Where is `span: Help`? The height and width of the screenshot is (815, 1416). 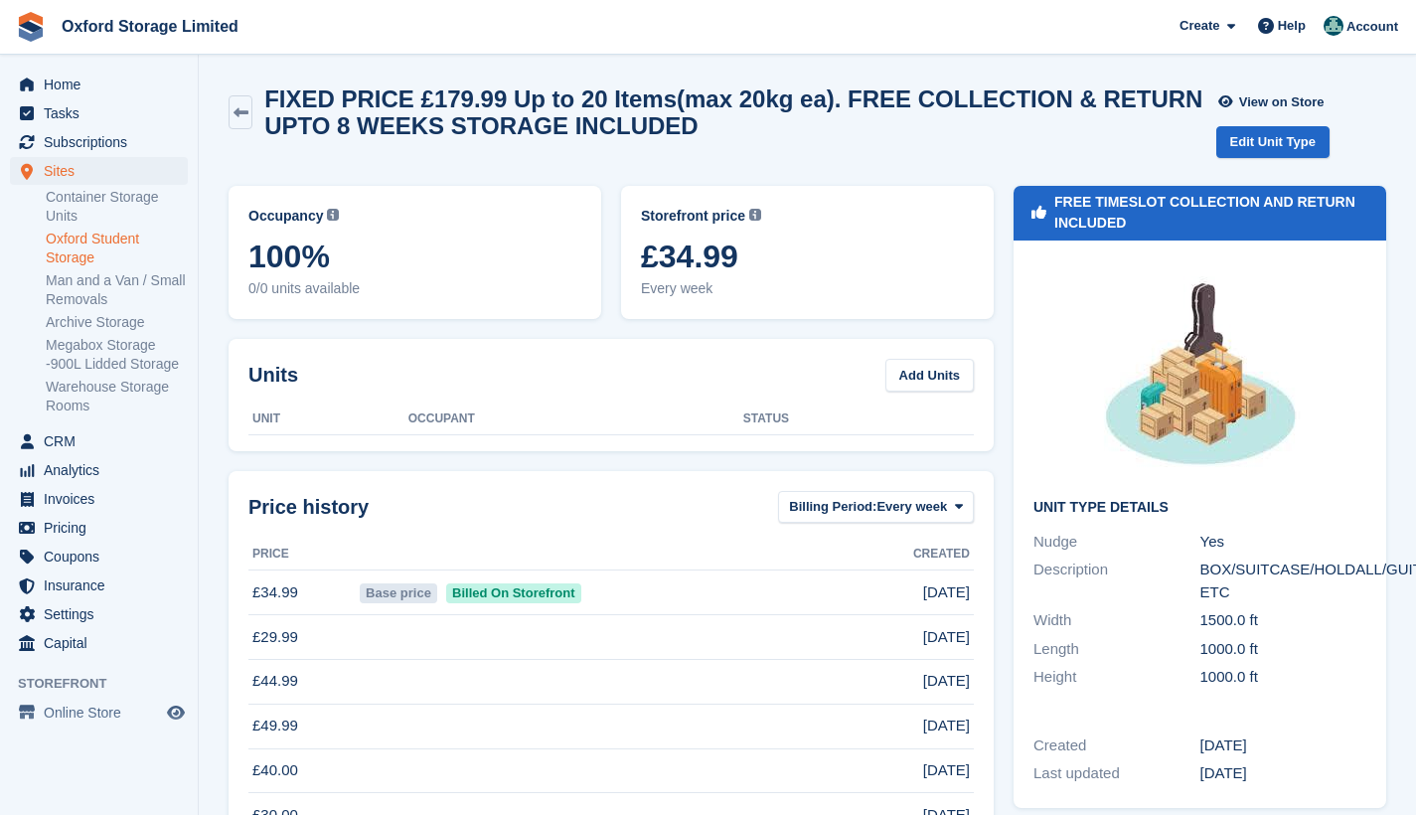 span: Help is located at coordinates (1292, 26).